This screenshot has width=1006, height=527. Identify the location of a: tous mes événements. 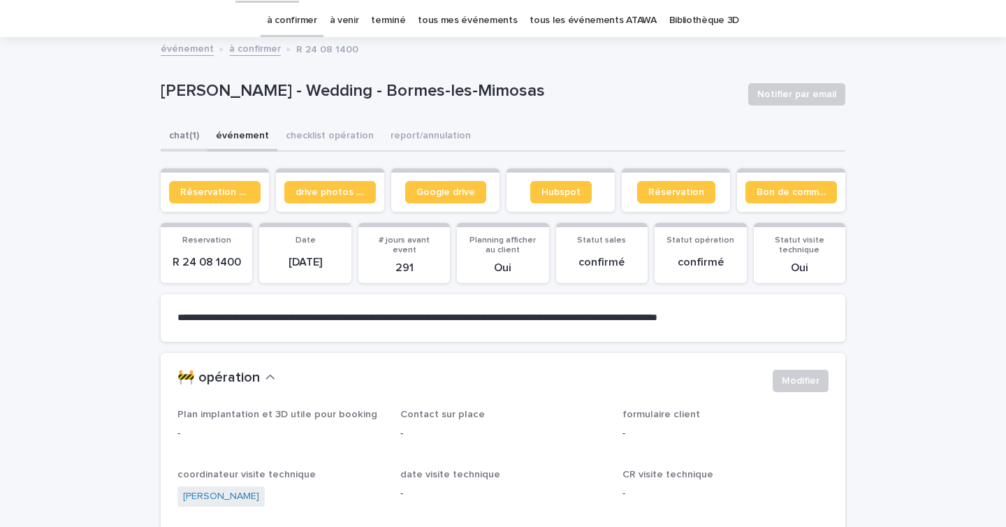
(467, 20).